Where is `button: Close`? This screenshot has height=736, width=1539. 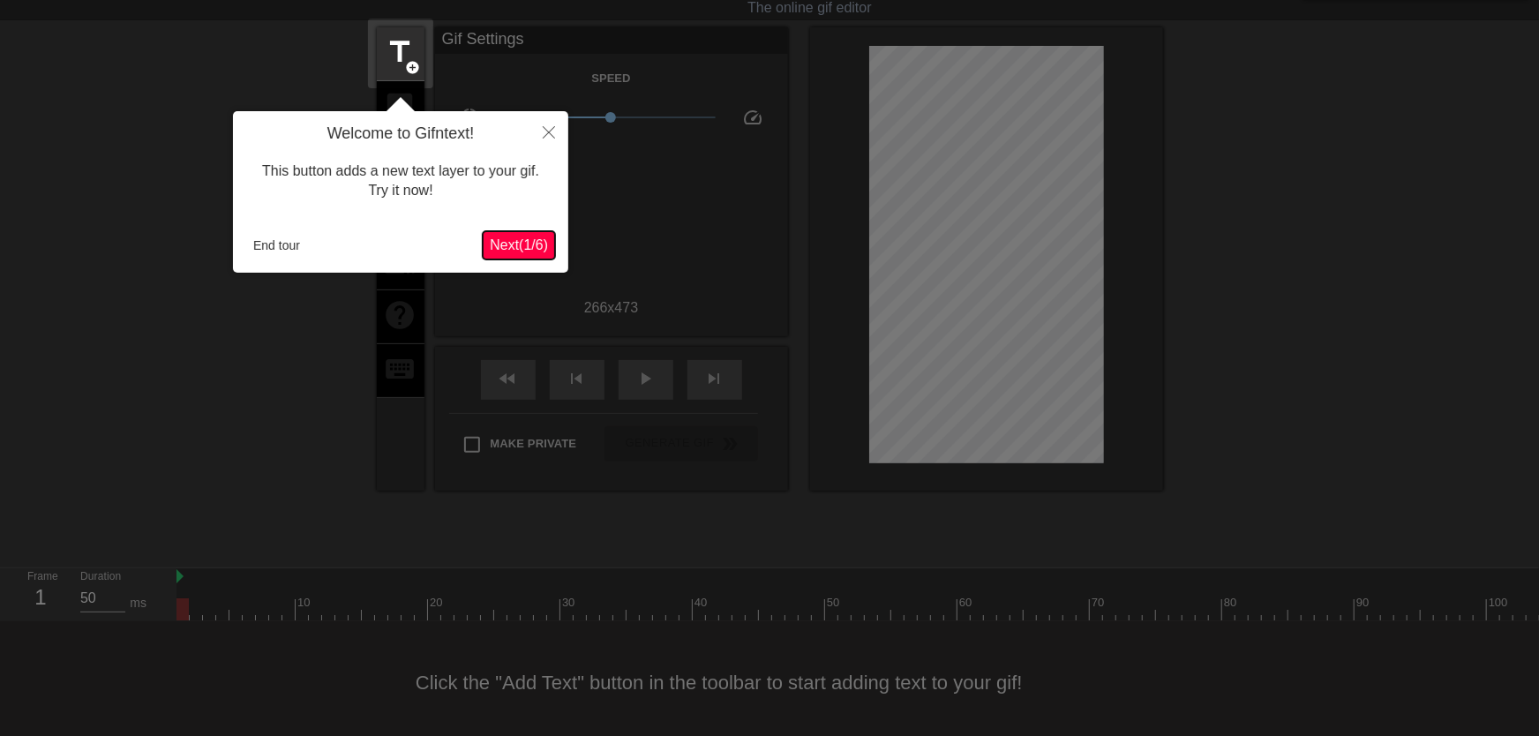 button: Close is located at coordinates (549, 132).